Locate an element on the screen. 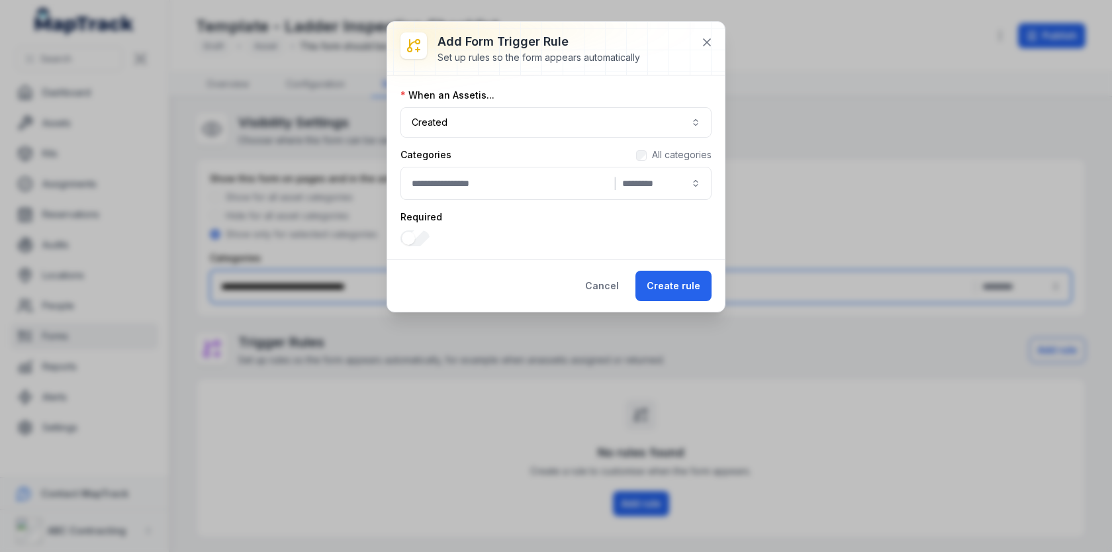 This screenshot has height=552, width=1112. h3: Add form trigger rule is located at coordinates (539, 42).